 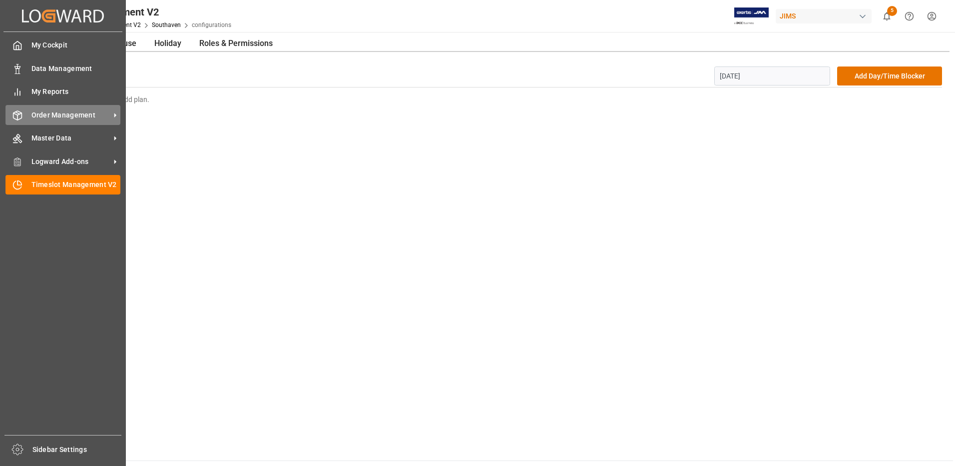 What do you see at coordinates (236, 43) in the screenshot?
I see `div: Roles & Permissions` at bounding box center [236, 43].